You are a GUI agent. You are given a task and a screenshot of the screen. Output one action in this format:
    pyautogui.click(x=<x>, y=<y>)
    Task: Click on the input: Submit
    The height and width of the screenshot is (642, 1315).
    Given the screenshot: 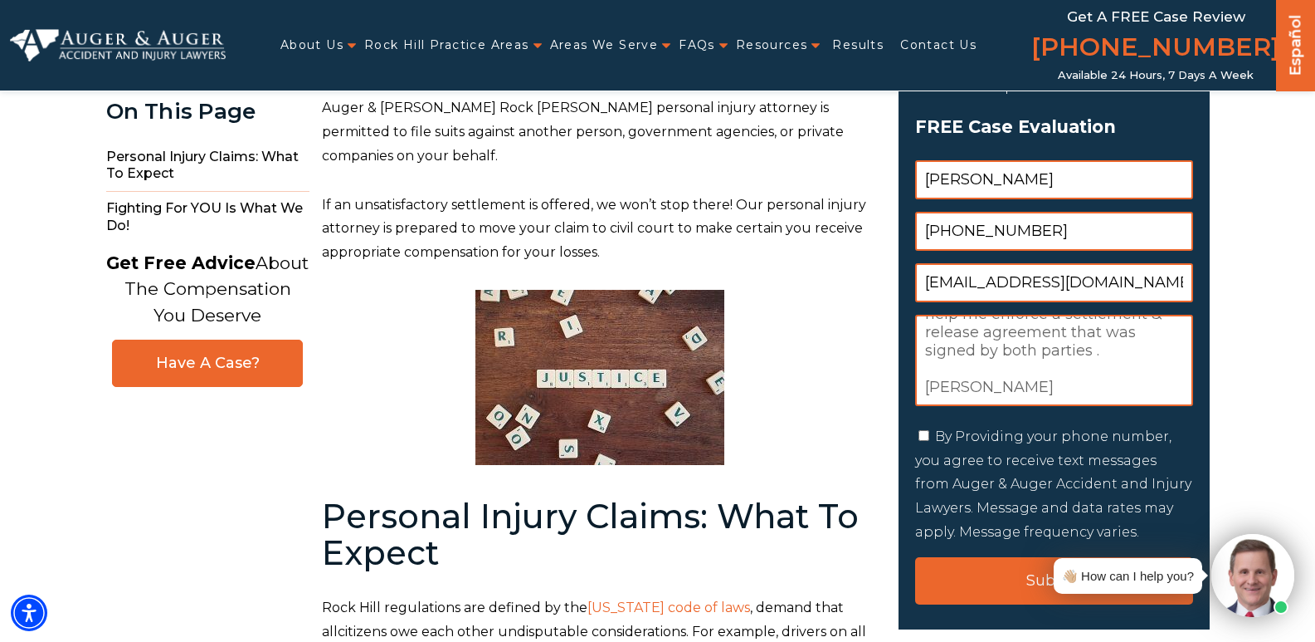 What is the action you would take?
    pyautogui.click(x=1054, y=580)
    